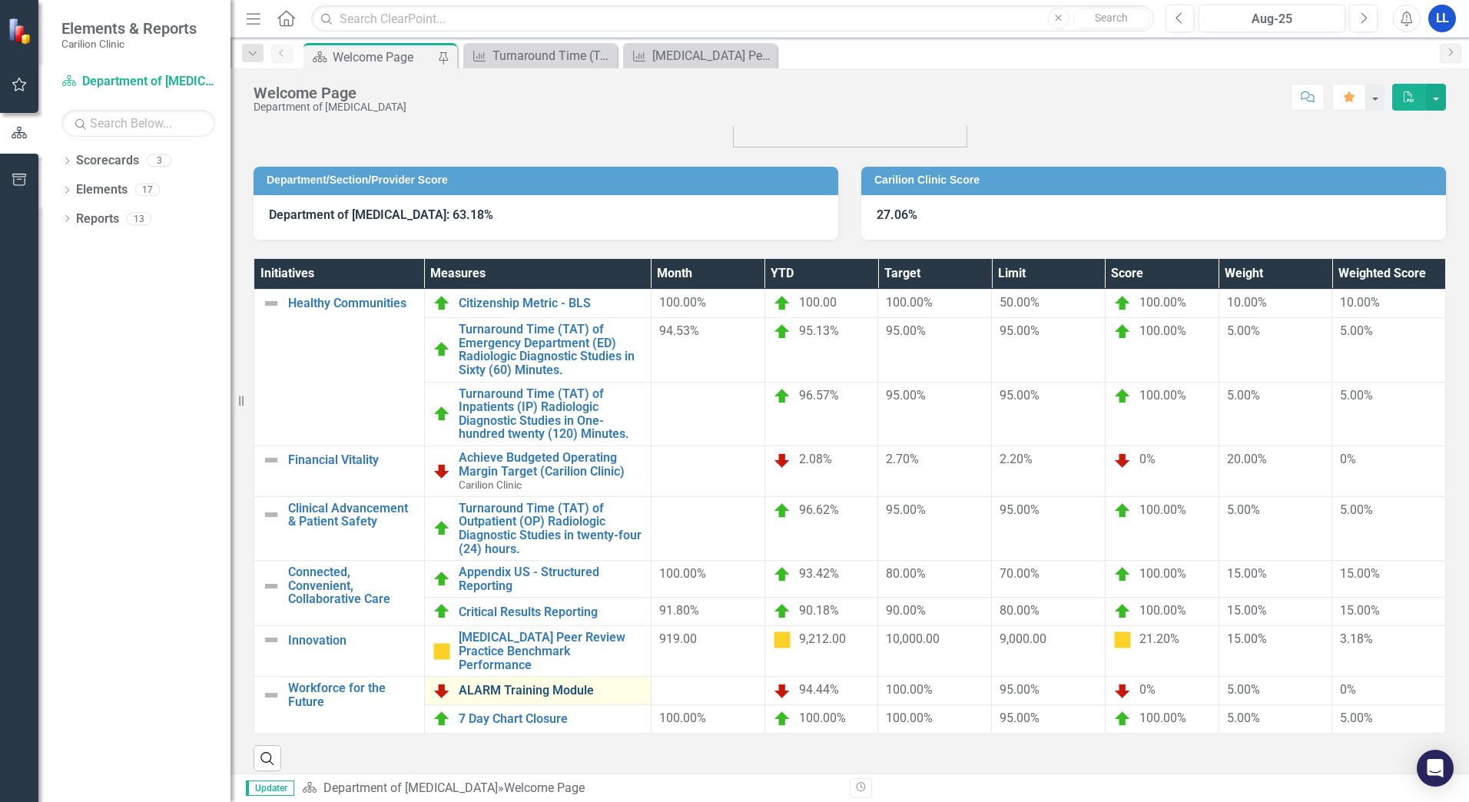 The height and width of the screenshot is (802, 1469). What do you see at coordinates (549, 180) in the screenshot?
I see `h3: Department/Section/Provider Score` at bounding box center [549, 180].